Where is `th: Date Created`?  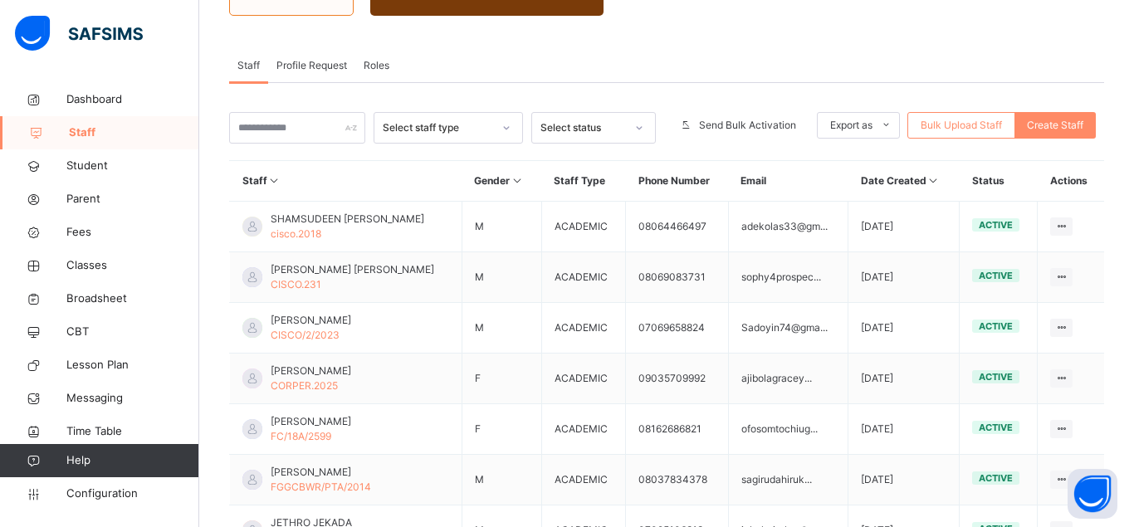
th: Date Created is located at coordinates (904, 181).